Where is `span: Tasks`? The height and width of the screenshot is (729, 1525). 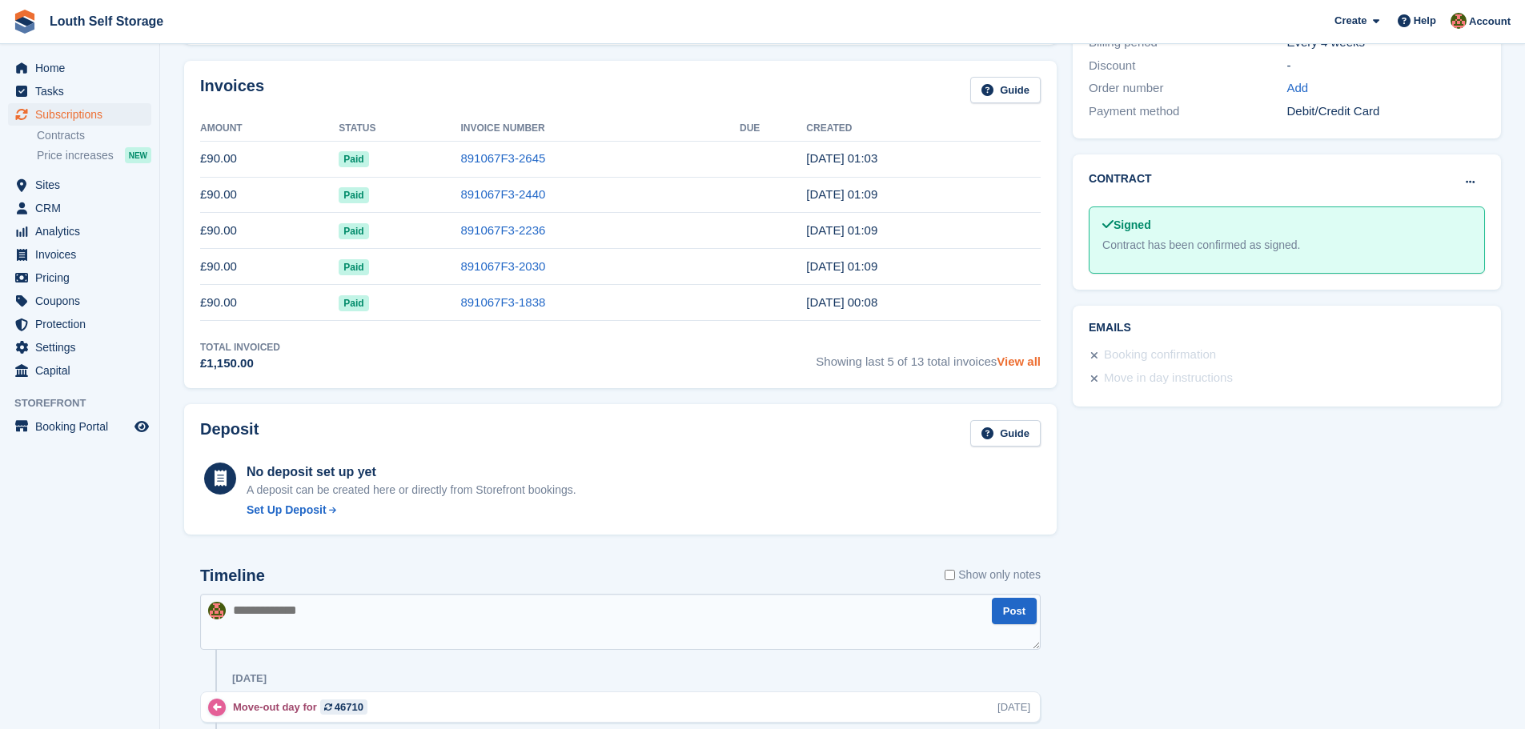 span: Tasks is located at coordinates (83, 91).